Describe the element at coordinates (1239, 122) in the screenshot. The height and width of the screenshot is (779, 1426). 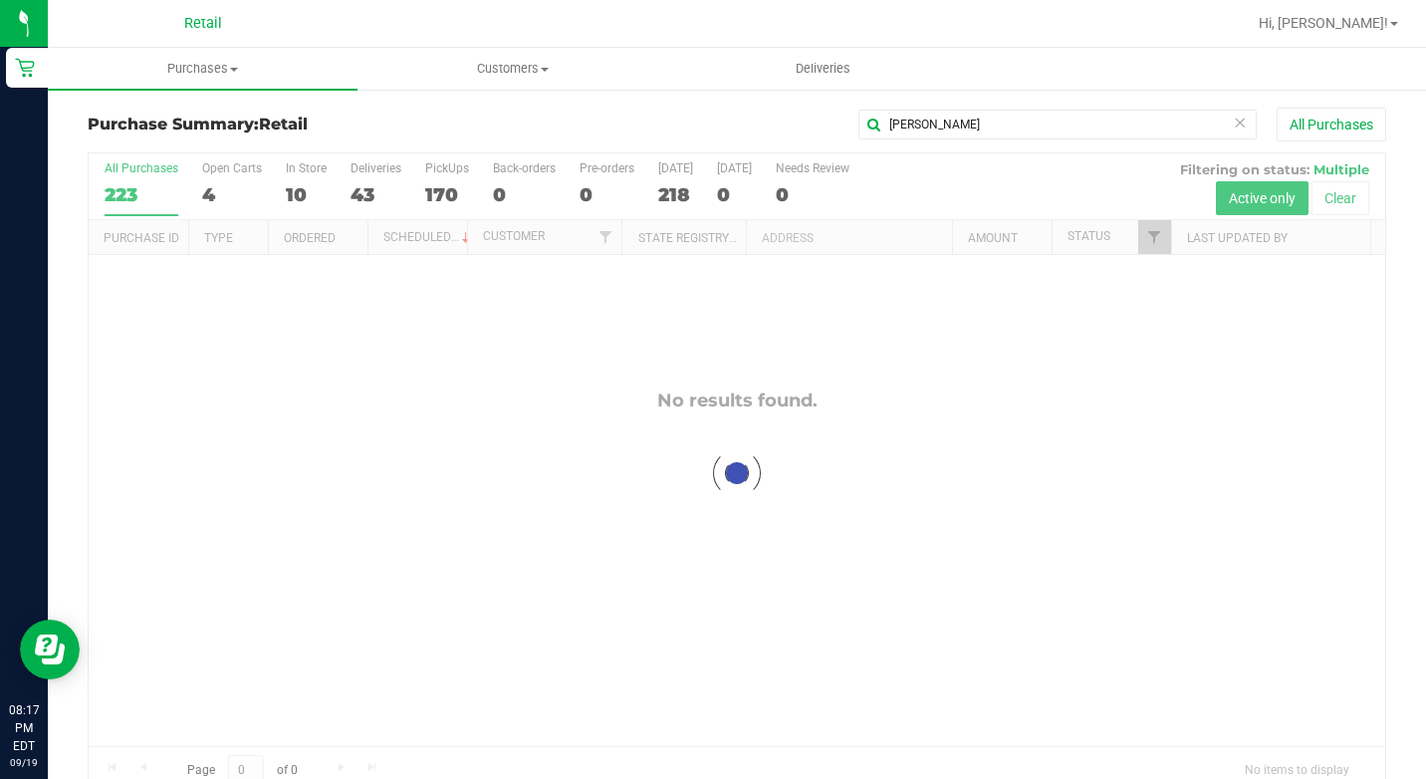
I see `span: Clear` at that location.